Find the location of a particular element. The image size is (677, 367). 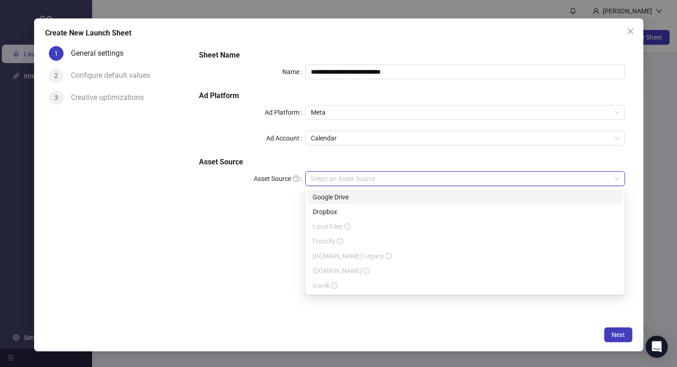

span: Next is located at coordinates (618, 335).